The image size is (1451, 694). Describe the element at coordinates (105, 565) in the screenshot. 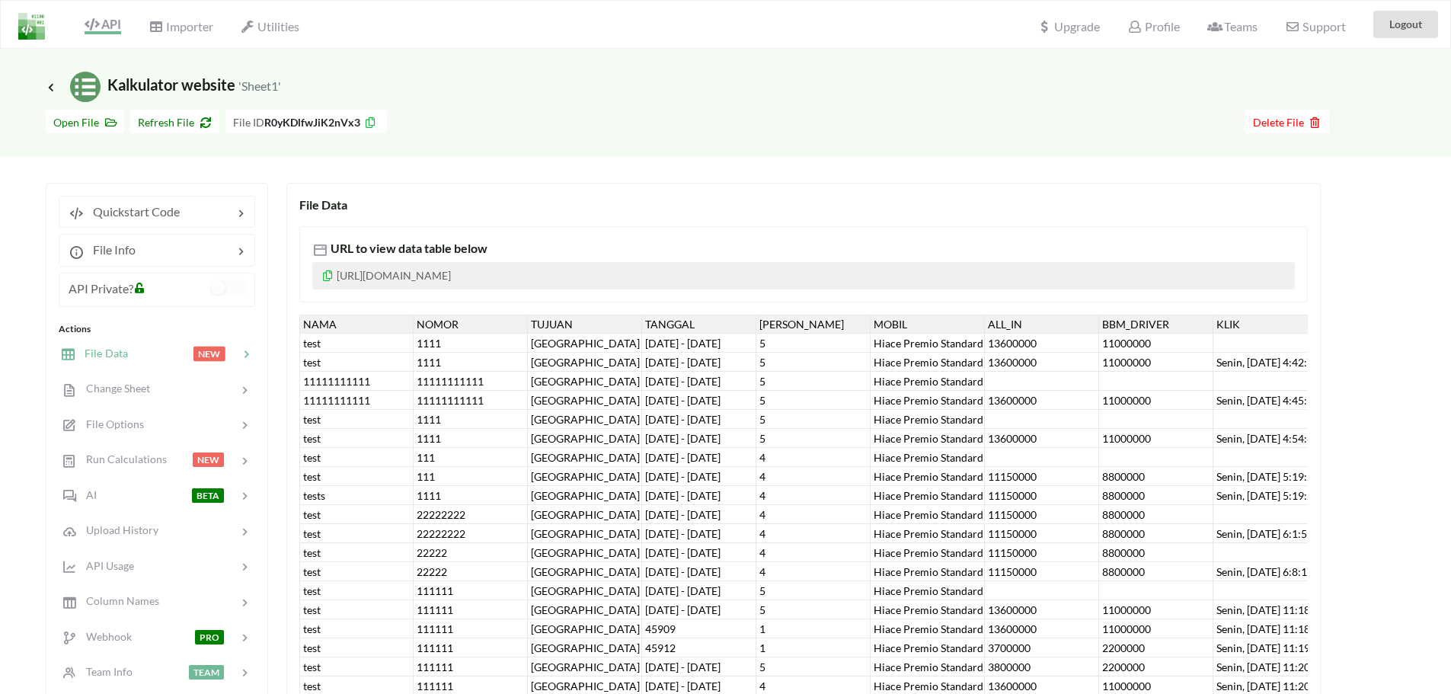

I see `span: API Usage` at that location.